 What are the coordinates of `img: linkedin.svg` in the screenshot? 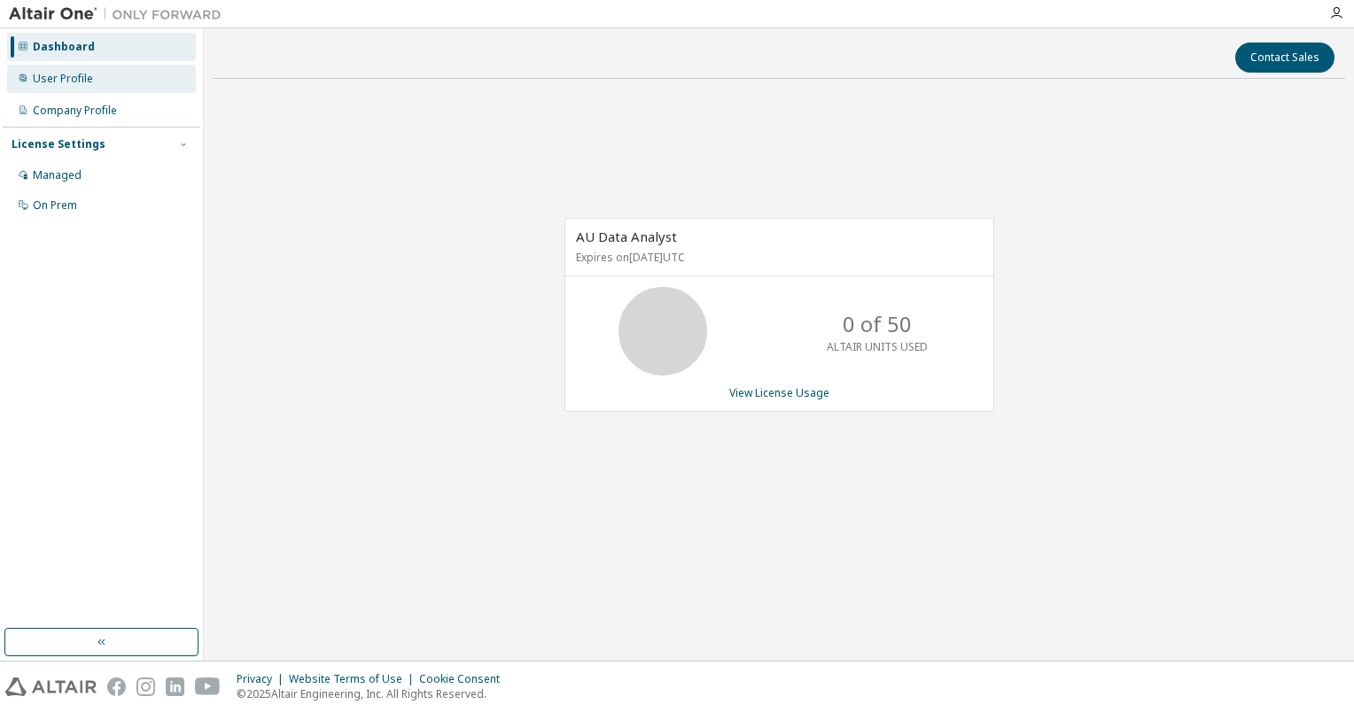 It's located at (175, 687).